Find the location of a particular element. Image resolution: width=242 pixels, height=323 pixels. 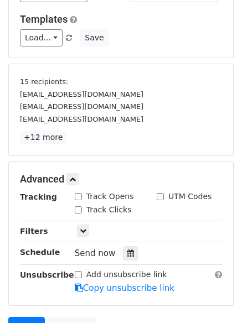

strong: Filters is located at coordinates (34, 231).